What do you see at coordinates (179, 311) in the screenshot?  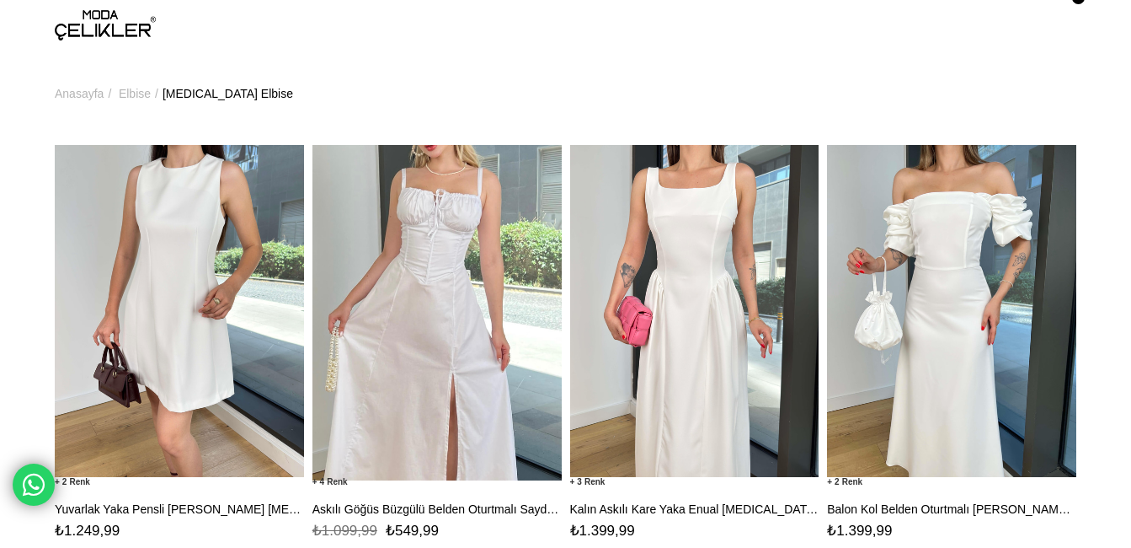 I see `img: Yuvarlak Yaka Pensli Zoller Beyaz Kadın Elbise 25Y538` at bounding box center [179, 311].